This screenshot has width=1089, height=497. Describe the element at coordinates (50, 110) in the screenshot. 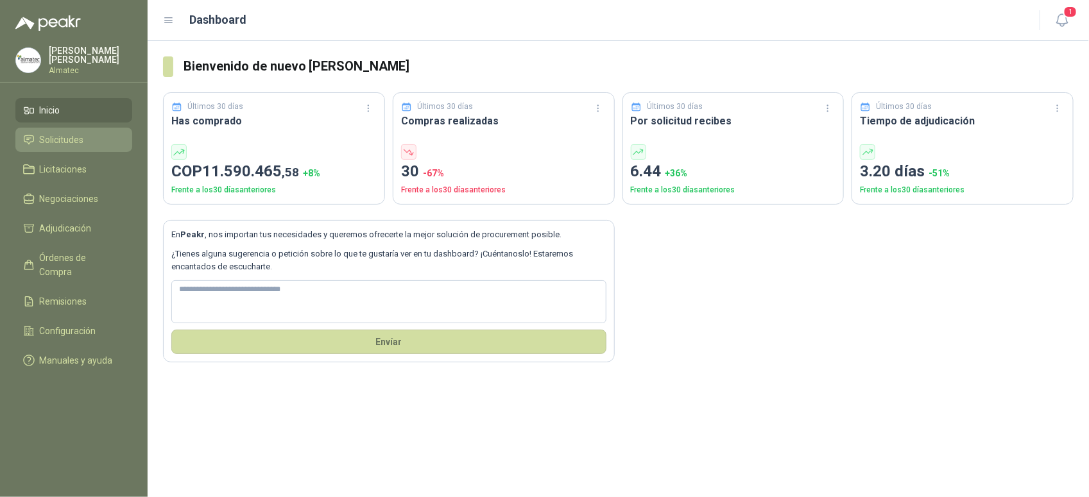

I see `span: Inicio` at that location.